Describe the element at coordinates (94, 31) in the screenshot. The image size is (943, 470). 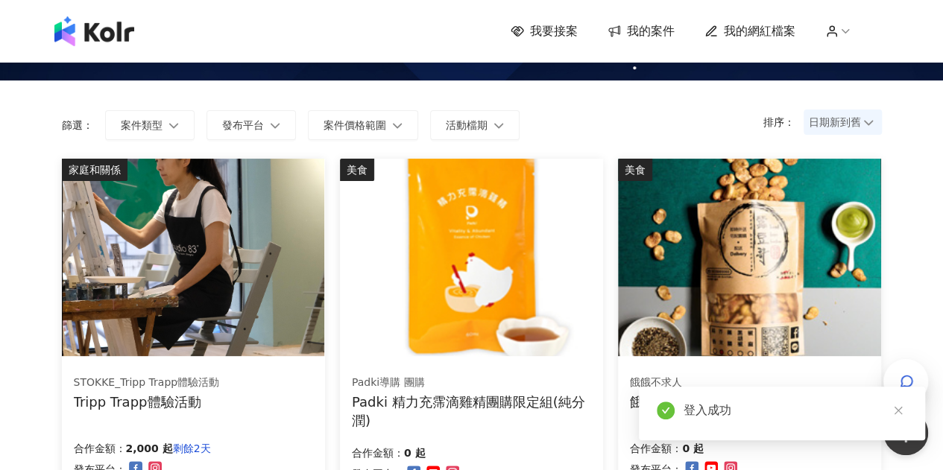
I see `img: logo` at that location.